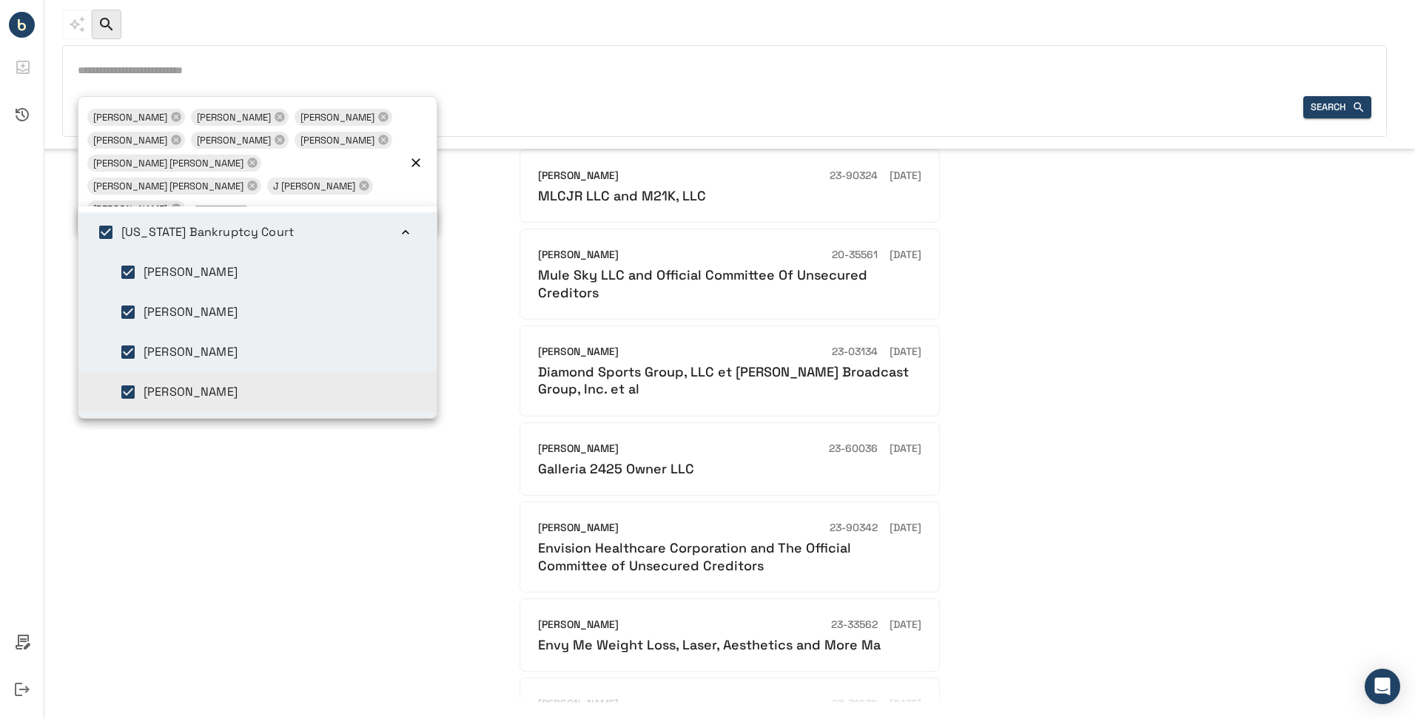 This screenshot has height=719, width=1415. Describe the element at coordinates (730, 557) in the screenshot. I see `h6: Envision Healthcare Corporation and The Official Committee of Unsecured Creditors` at that location.